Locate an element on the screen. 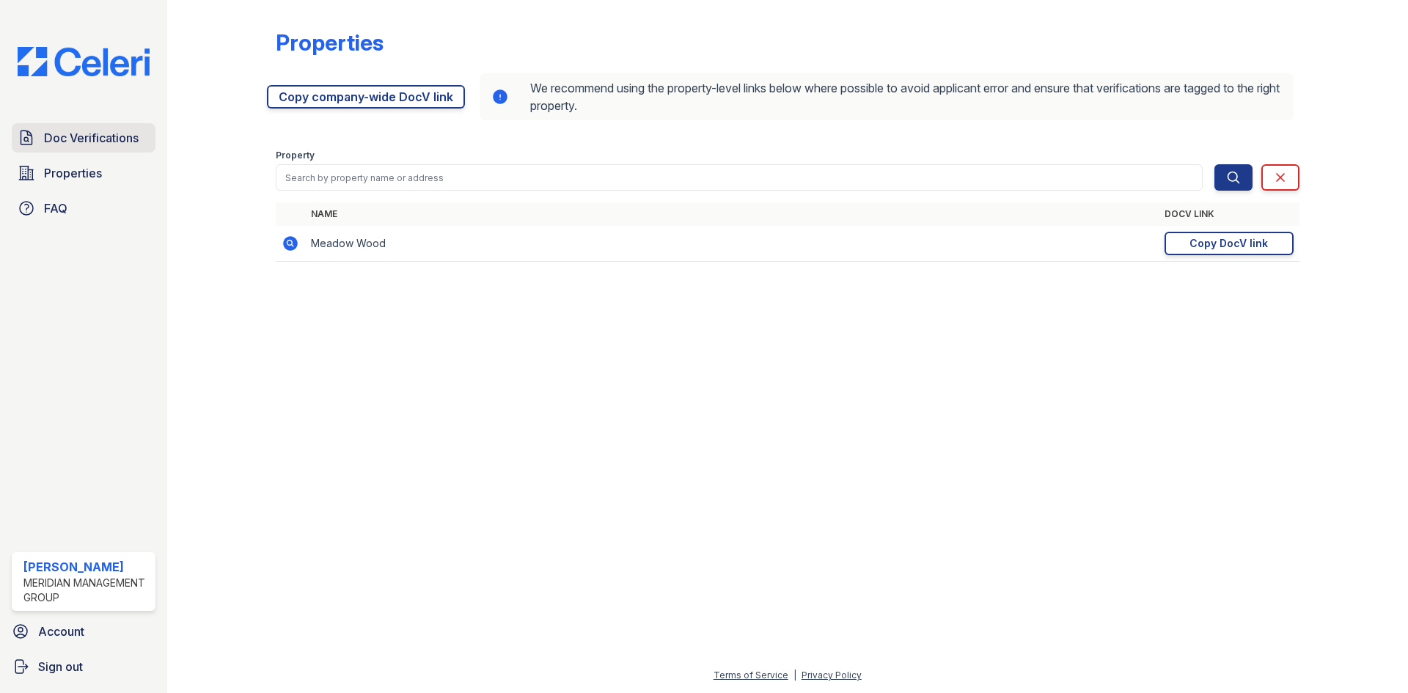 The height and width of the screenshot is (693, 1408). span: Properties is located at coordinates (73, 173).